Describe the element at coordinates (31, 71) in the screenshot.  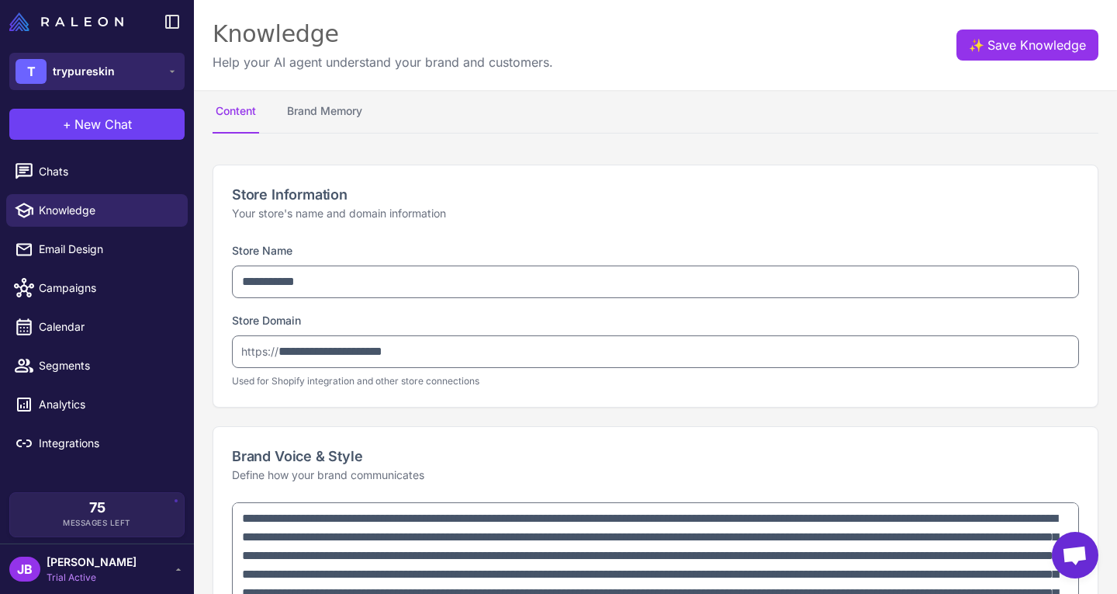
I see `div: T` at that location.